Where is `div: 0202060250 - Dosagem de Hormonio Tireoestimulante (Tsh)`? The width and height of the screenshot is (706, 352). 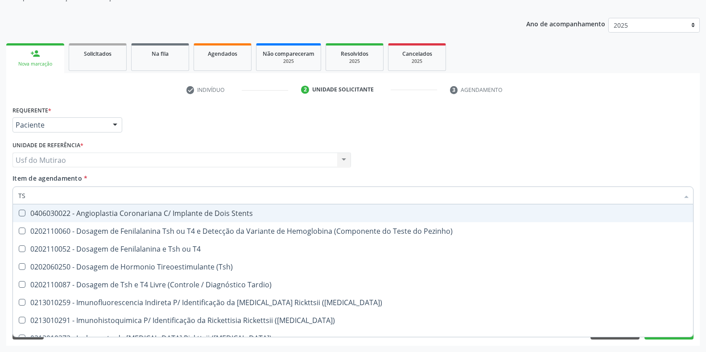 div: 0202060250 - Dosagem de Hormonio Tireoestimulante (Tsh) is located at coordinates (353, 267).